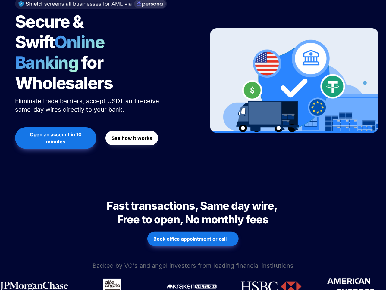 The image size is (386, 290). What do you see at coordinates (88, 105) in the screenshot?
I see `span: Eliminate trade barriers, accept USDT and receive same-day wires directly to your bank.` at bounding box center [88, 105].